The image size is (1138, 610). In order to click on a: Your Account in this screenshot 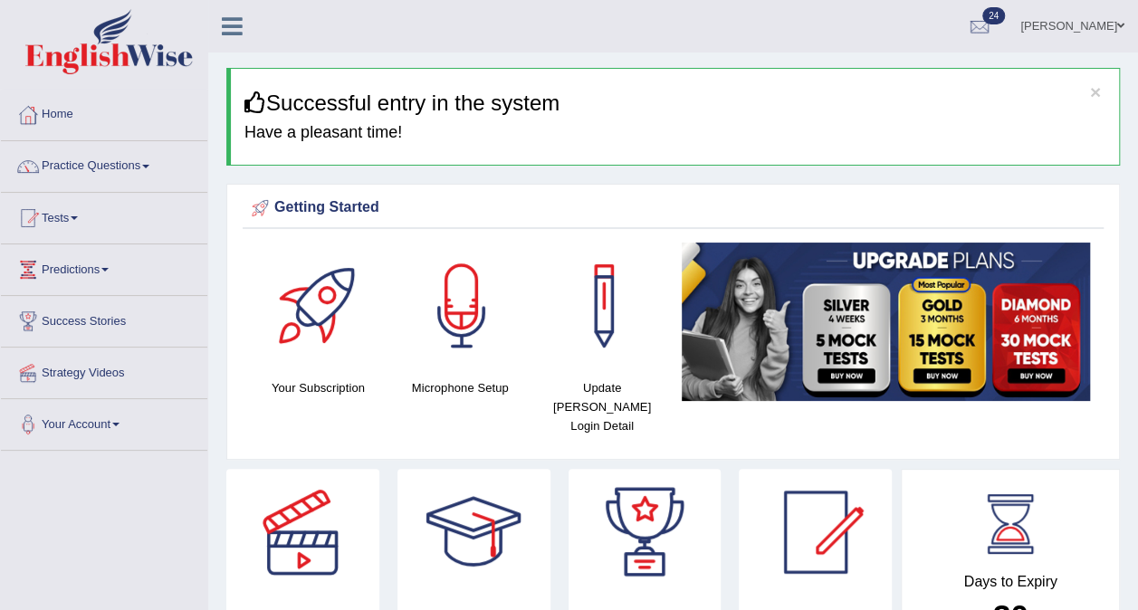, I will do `click(104, 422)`.